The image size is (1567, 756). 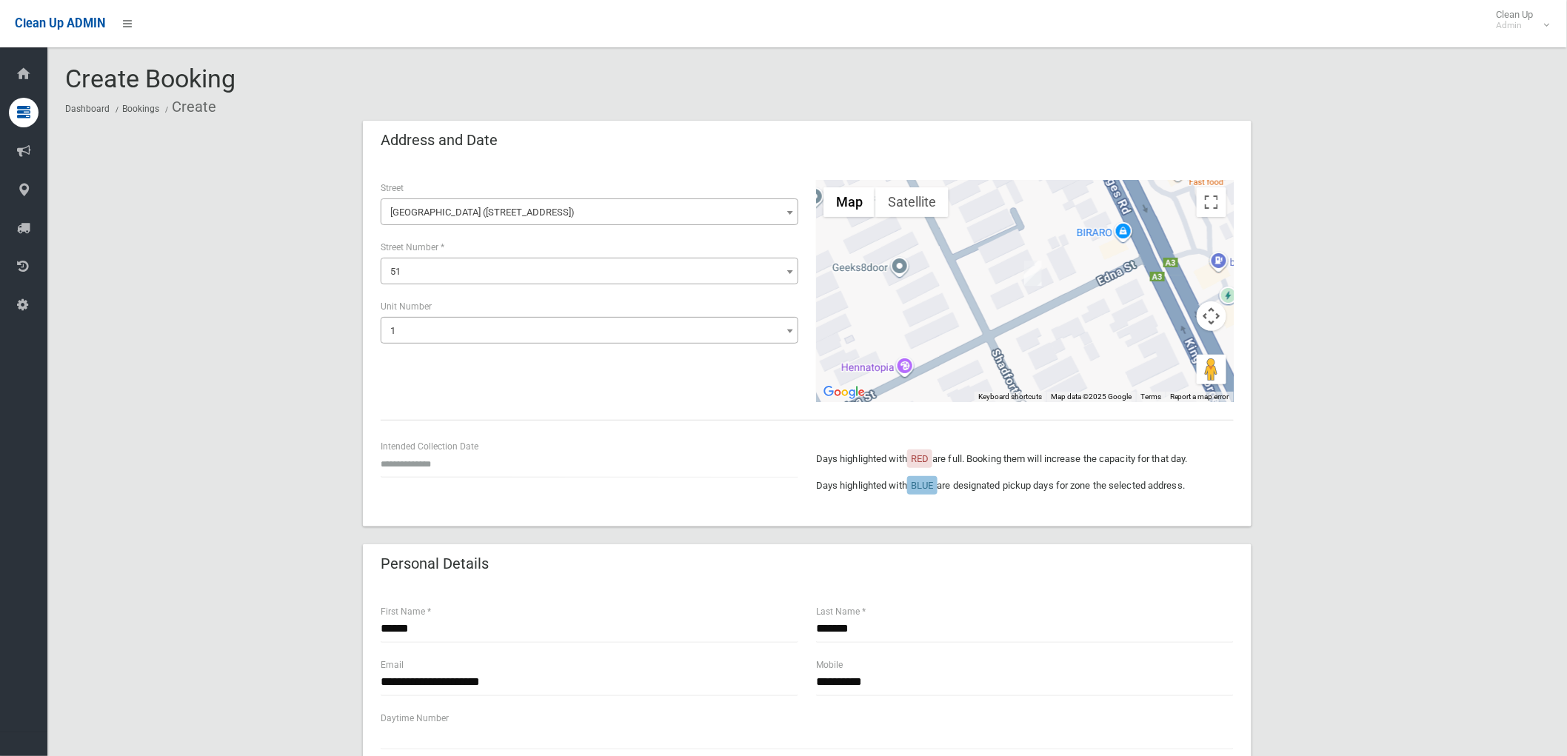 I want to click on span: RED, so click(x=920, y=458).